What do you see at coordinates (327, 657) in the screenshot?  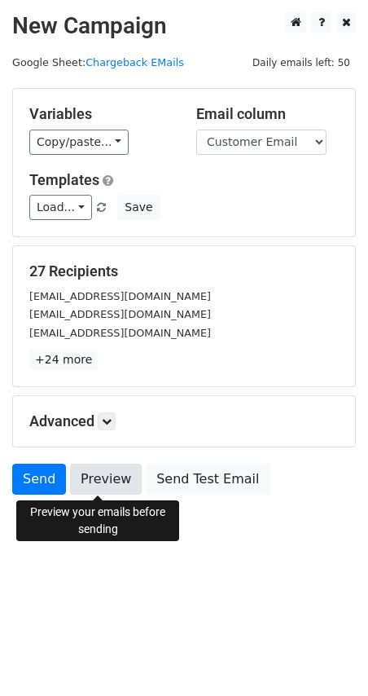 I see `div: Chat Widget` at bounding box center [327, 657].